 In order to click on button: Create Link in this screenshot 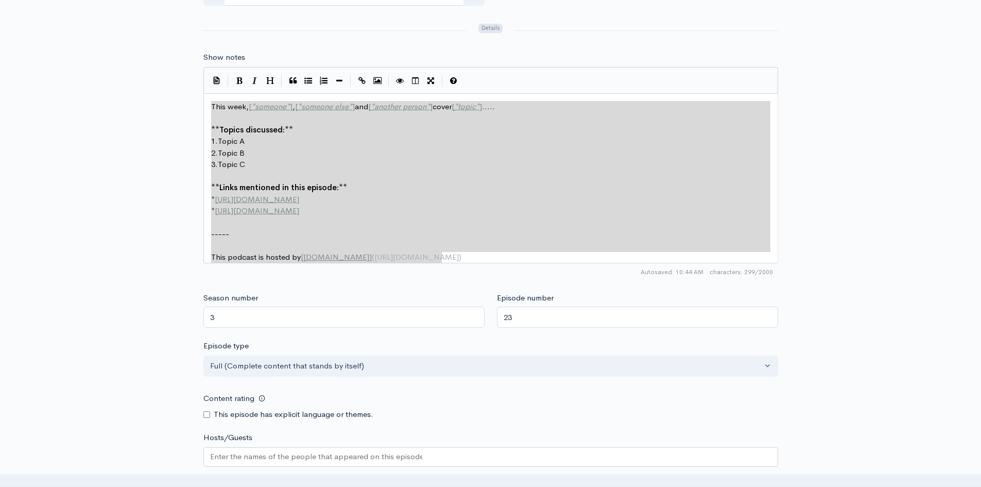, I will do `click(362, 81)`.